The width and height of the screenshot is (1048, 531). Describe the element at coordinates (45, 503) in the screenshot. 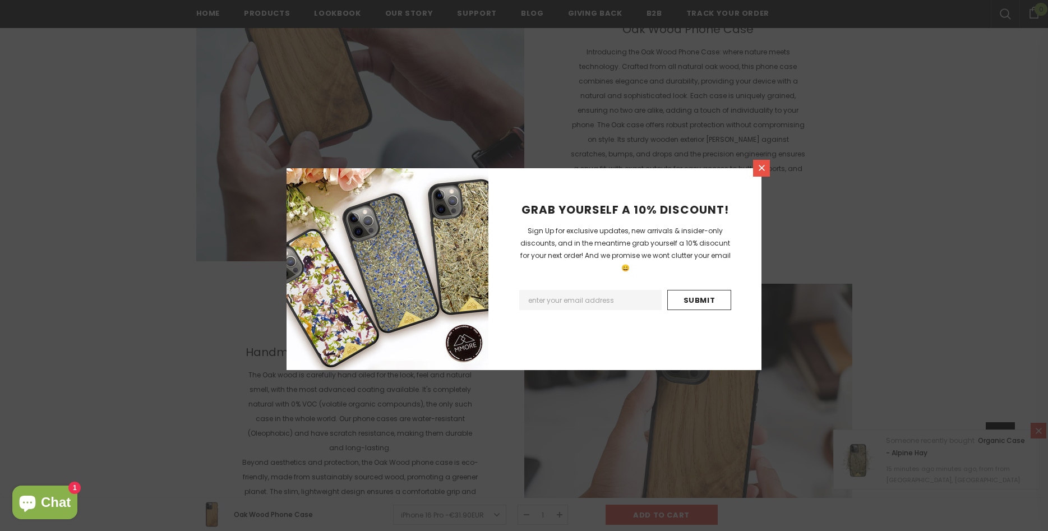

I see `inbox-online-store-chat: Shopify online store chat` at that location.